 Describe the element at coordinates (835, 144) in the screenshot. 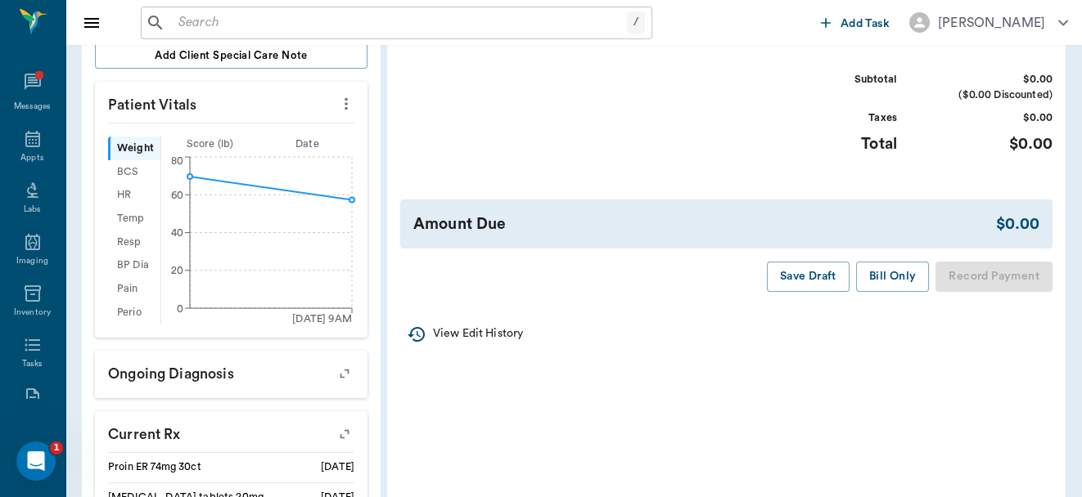

I see `div: Total` at that location.